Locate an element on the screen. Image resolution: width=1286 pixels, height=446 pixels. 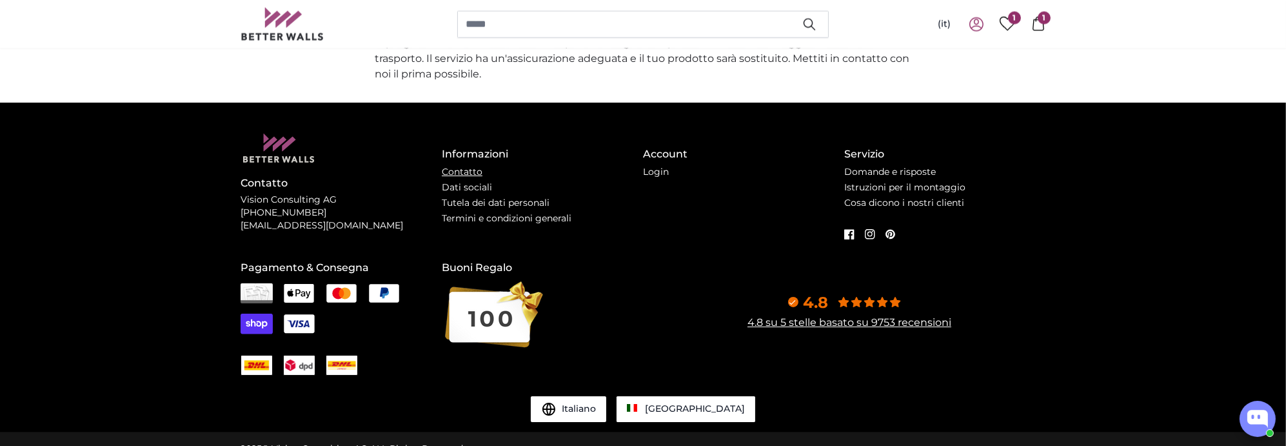
h4: Account is located at coordinates (743, 154).